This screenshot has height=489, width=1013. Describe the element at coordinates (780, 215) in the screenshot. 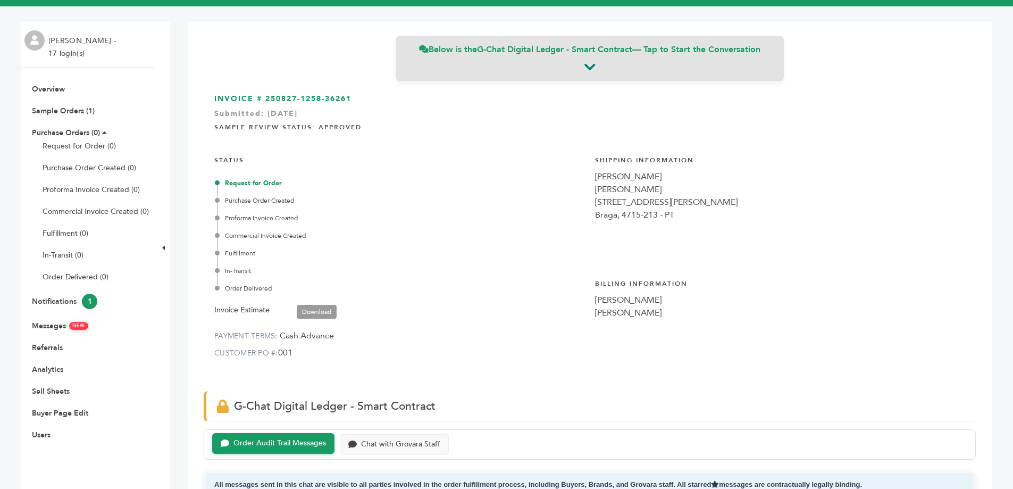

I see `div: Braga, 4715-213 - PT` at that location.